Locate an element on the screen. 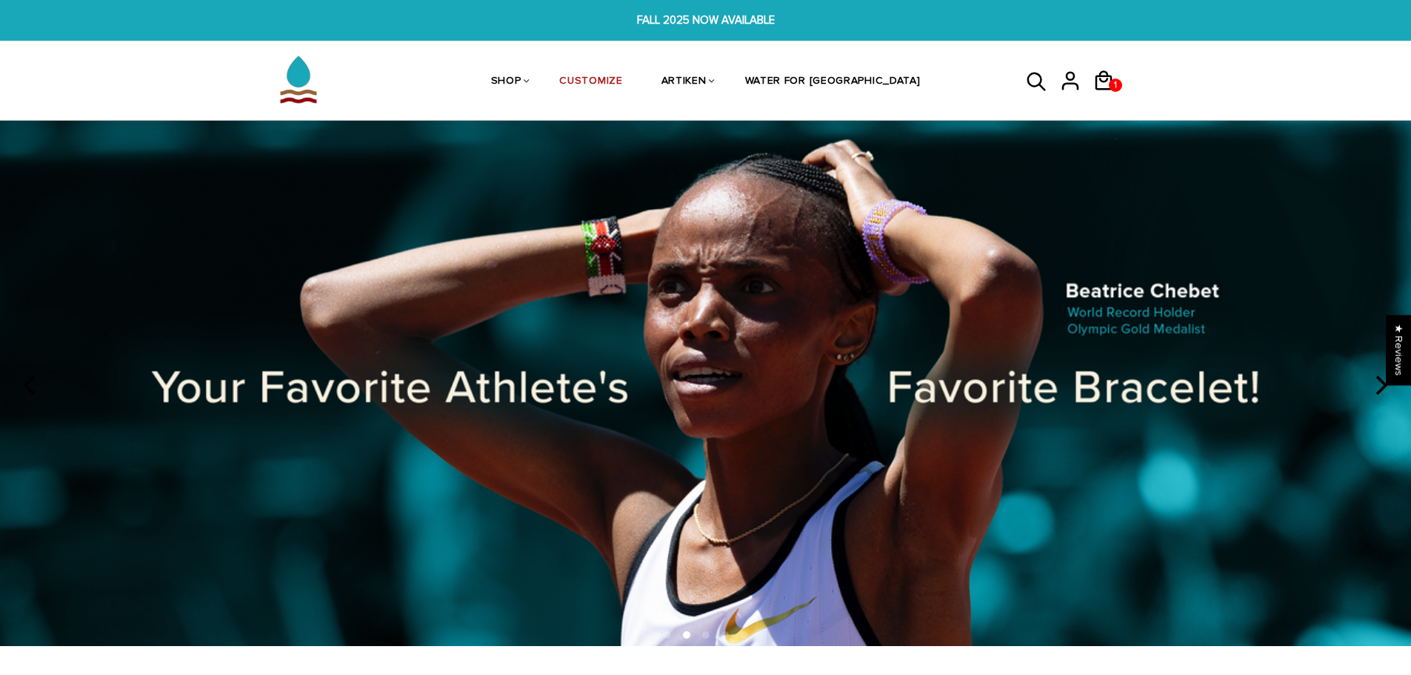 The height and width of the screenshot is (675, 1411). button: previous is located at coordinates (31, 385).